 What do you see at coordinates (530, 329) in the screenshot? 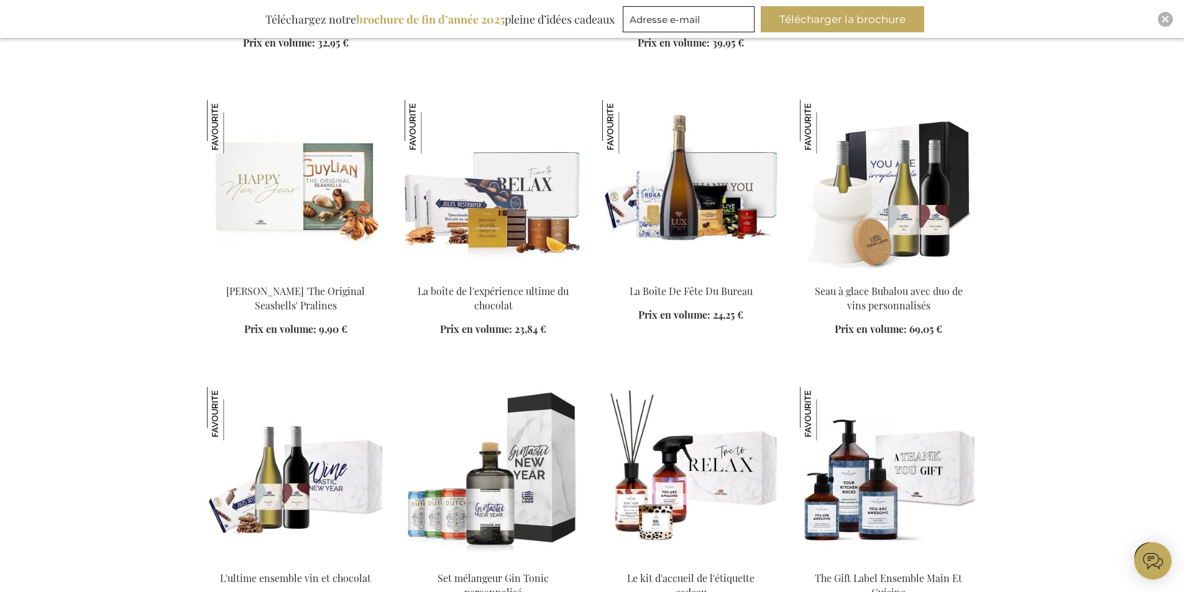
I see `span: 23,84 €` at bounding box center [530, 329].